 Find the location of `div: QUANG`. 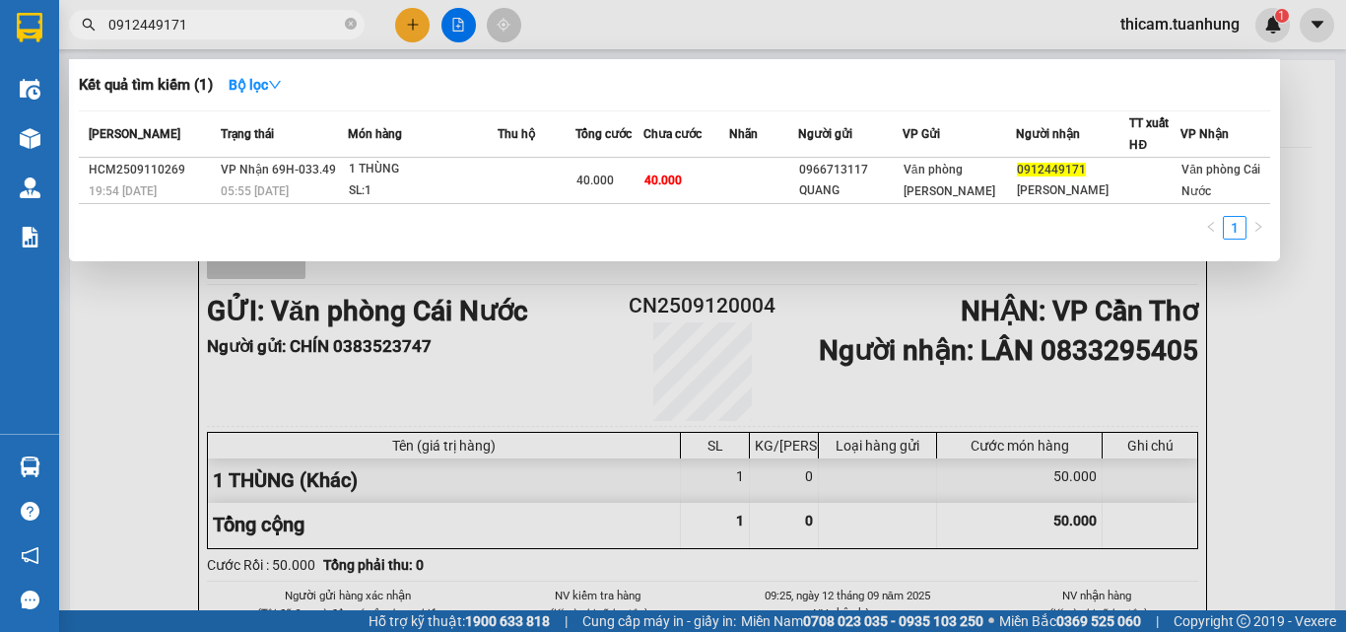

div: QUANG is located at coordinates (851, 190).